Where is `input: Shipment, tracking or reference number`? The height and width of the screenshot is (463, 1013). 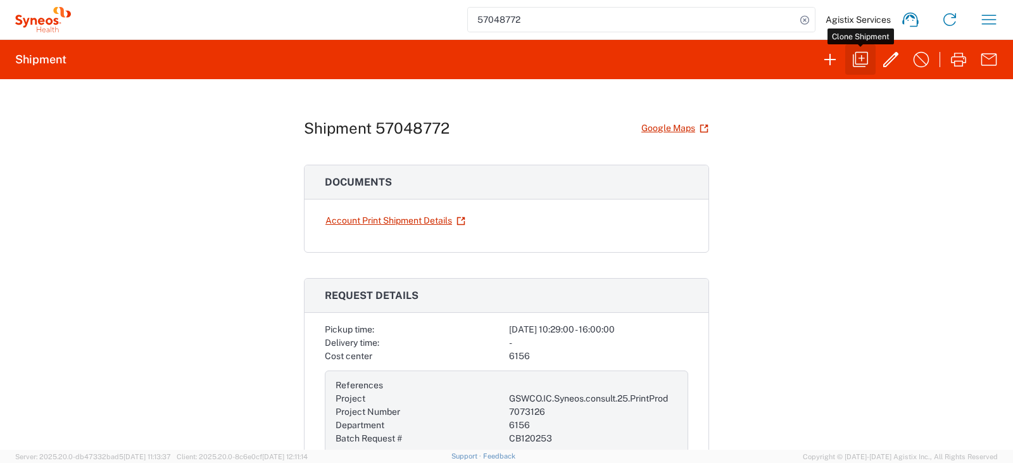
input: Shipment, tracking or reference number is located at coordinates (632, 20).